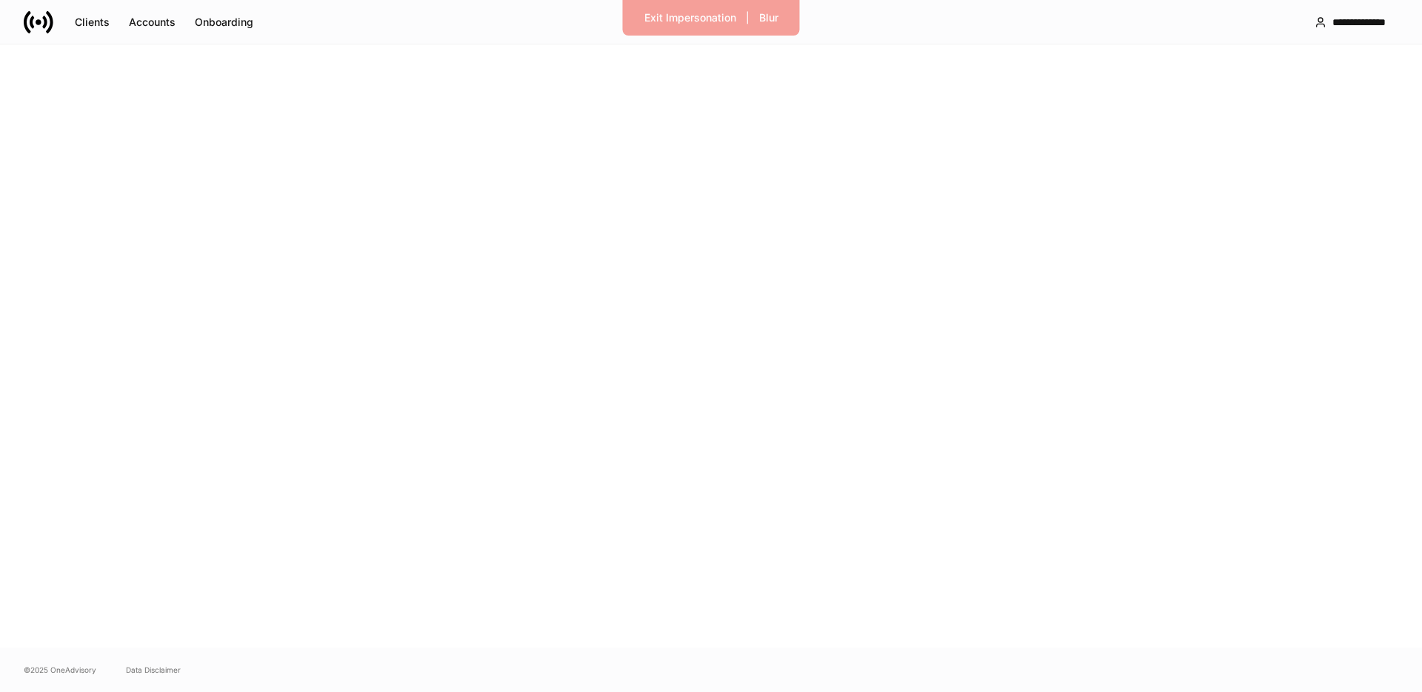 The image size is (1422, 692). Describe the element at coordinates (769, 18) in the screenshot. I see `button: Blur` at that location.